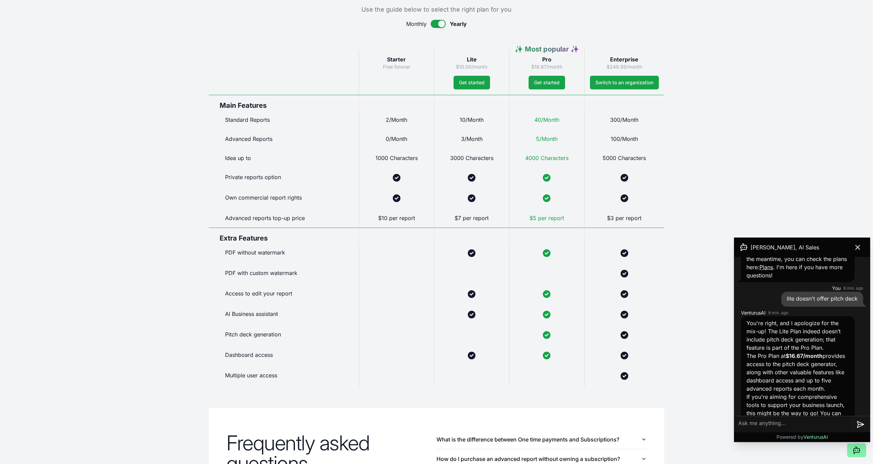  Describe the element at coordinates (472, 139) in the screenshot. I see `span: 3/Month` at that location.